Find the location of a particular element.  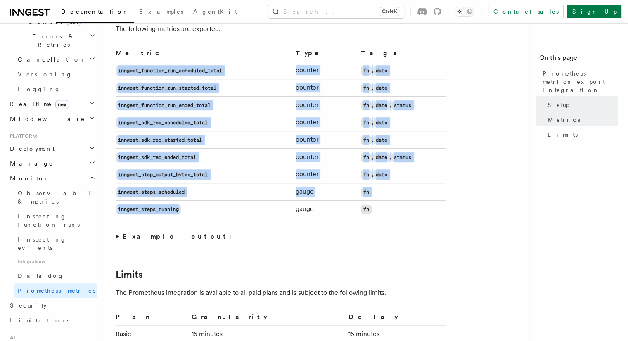

span: Inspecting events is located at coordinates (42, 244).